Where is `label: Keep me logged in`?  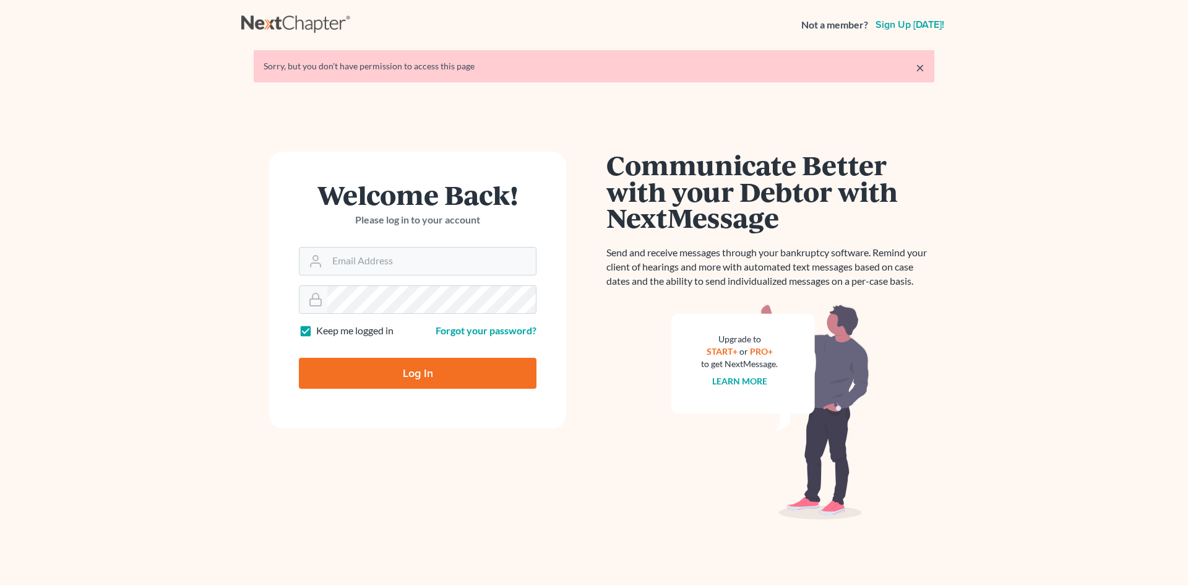 label: Keep me logged in is located at coordinates (355, 331).